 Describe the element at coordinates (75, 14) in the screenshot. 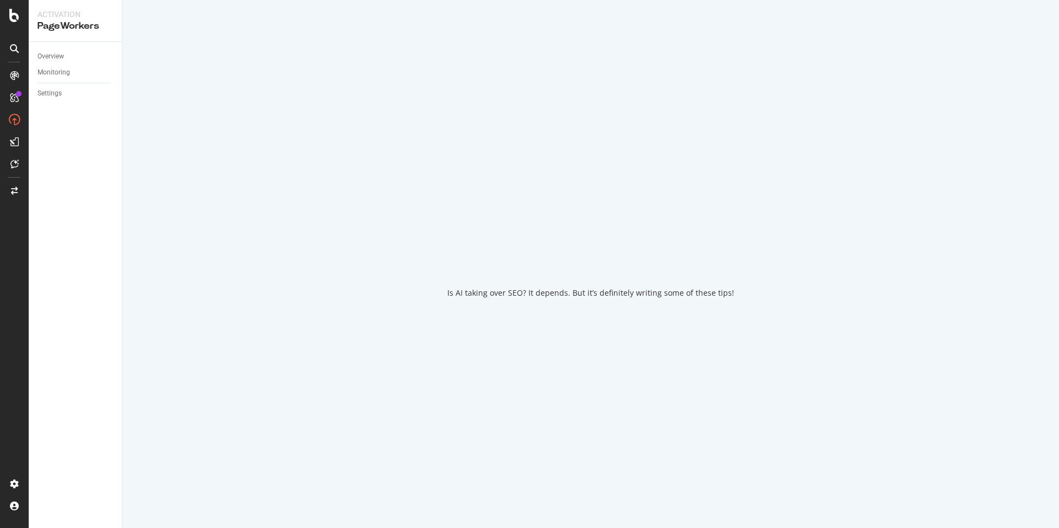

I see `div: Activation` at that location.